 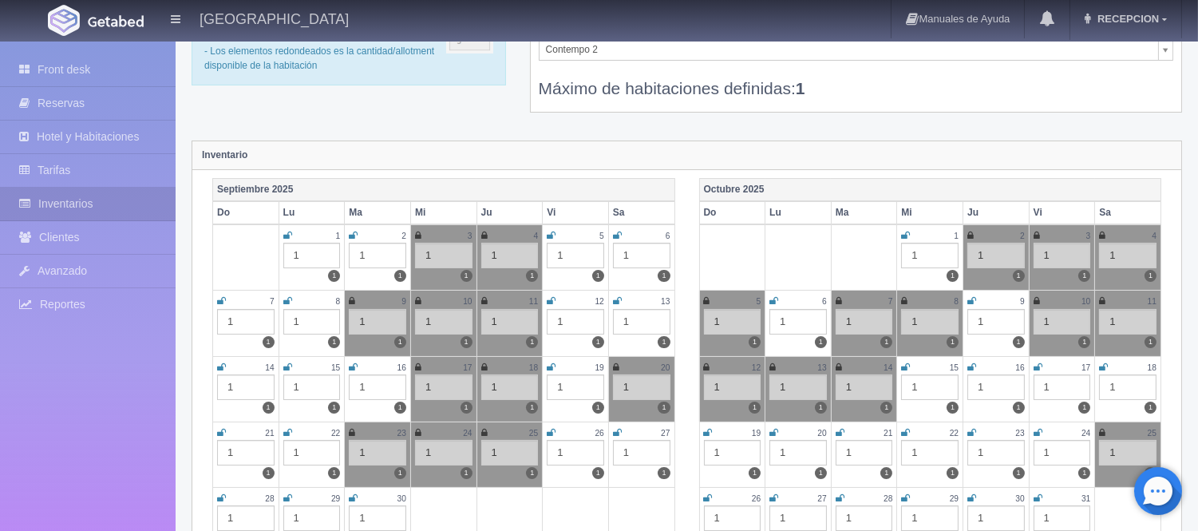 I want to click on small: 15, so click(x=954, y=367).